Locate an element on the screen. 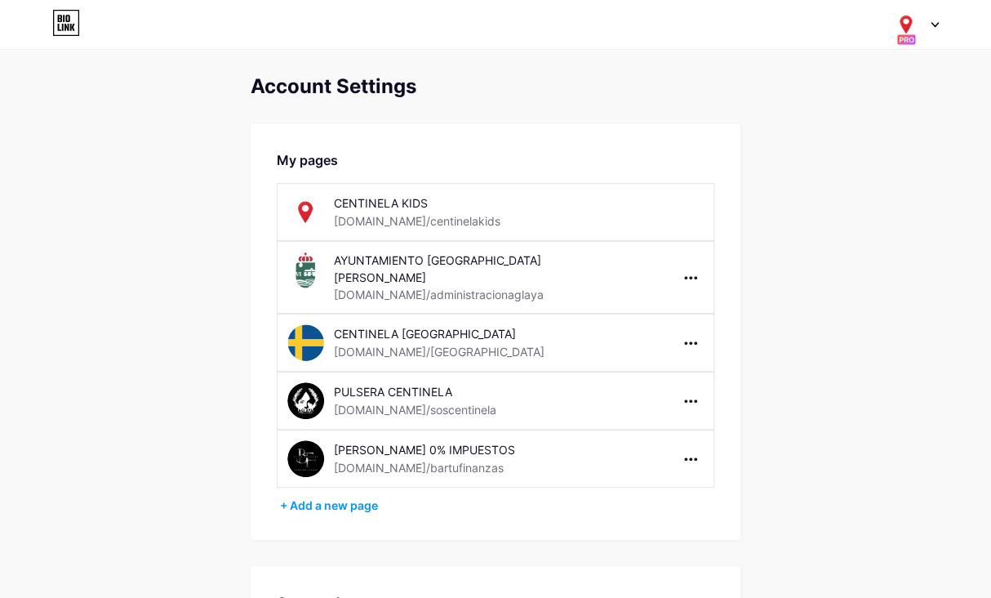 This screenshot has width=991, height=598. img: suecia is located at coordinates (305, 342).